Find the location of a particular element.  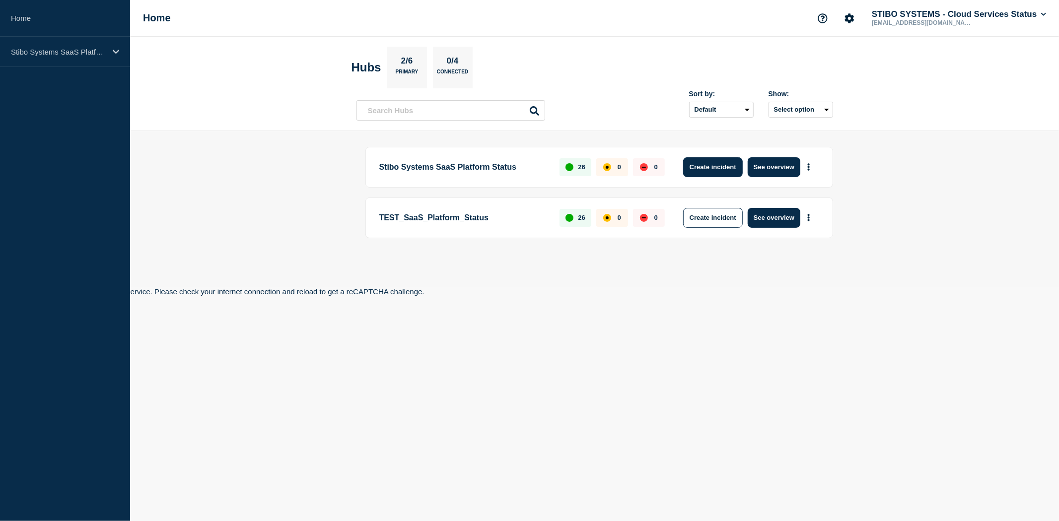

p: TEST_SaaS_Platform_Status is located at coordinates (464, 218).